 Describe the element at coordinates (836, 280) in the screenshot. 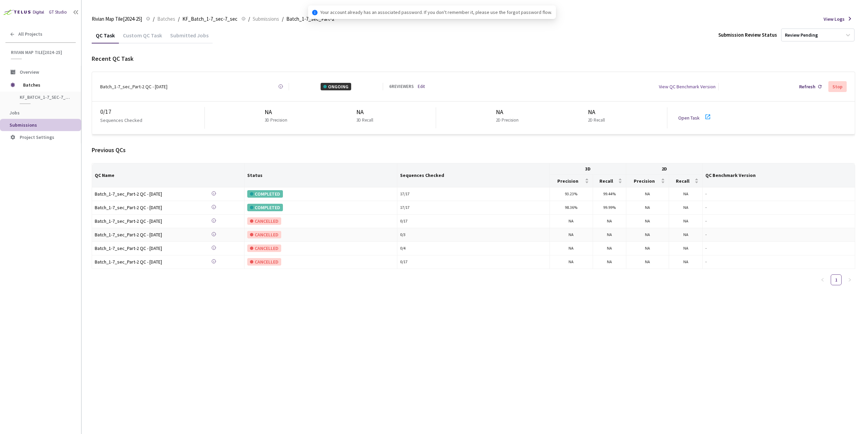

I see `li: 1` at that location.